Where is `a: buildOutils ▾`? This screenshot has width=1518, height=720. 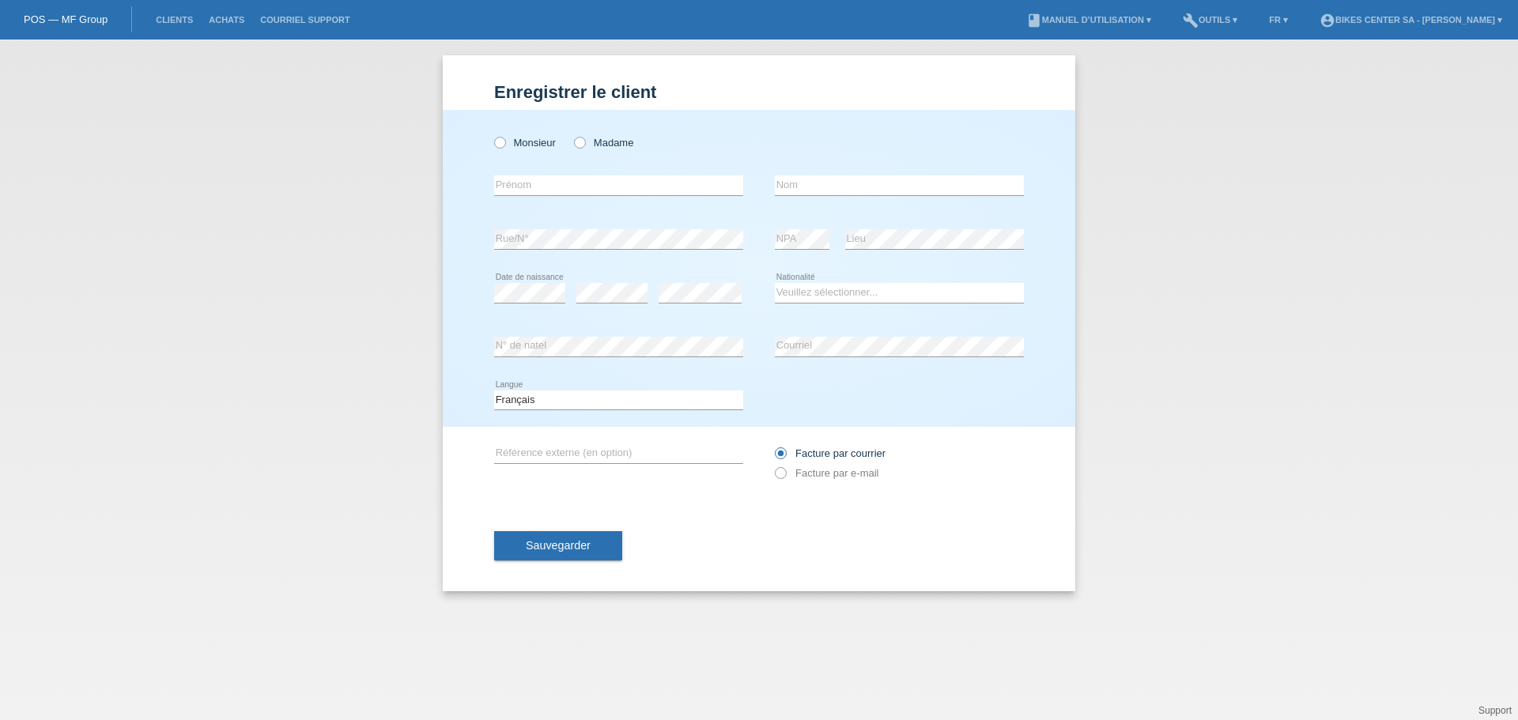
a: buildOutils ▾ is located at coordinates (1210, 20).